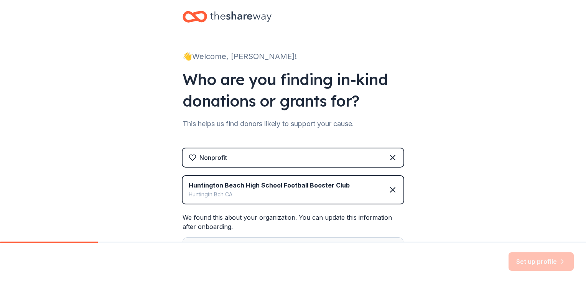 This screenshot has width=586, height=283. What do you see at coordinates (213, 158) in the screenshot?
I see `div: Nonprofit` at bounding box center [213, 158].